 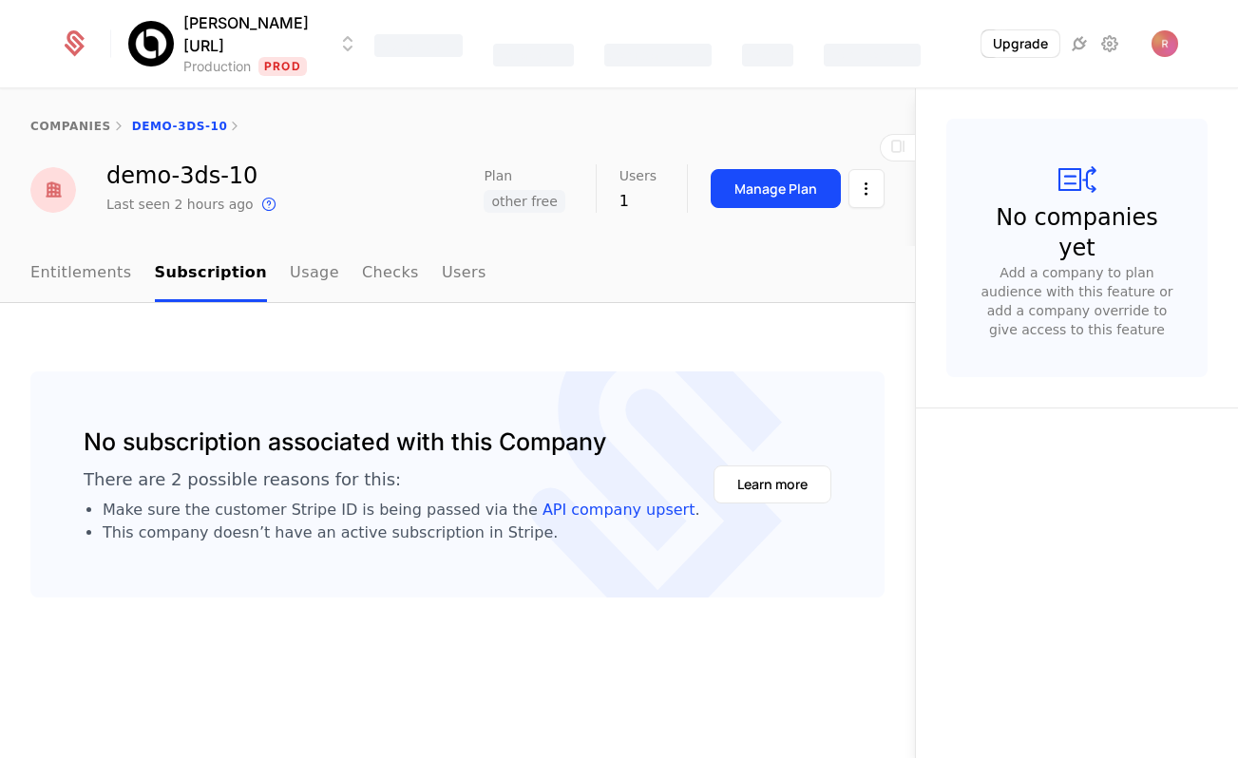 What do you see at coordinates (1020, 44) in the screenshot?
I see `button: Upgrade` at bounding box center [1020, 44].